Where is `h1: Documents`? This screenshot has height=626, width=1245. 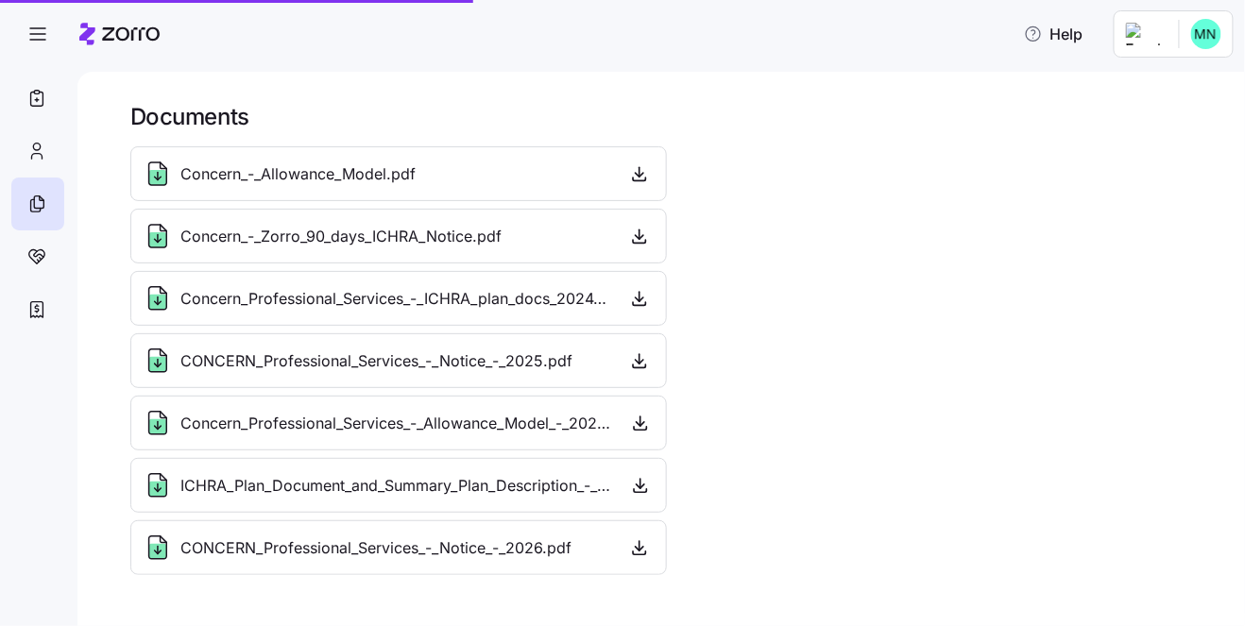
h1: Documents is located at coordinates (675, 116).